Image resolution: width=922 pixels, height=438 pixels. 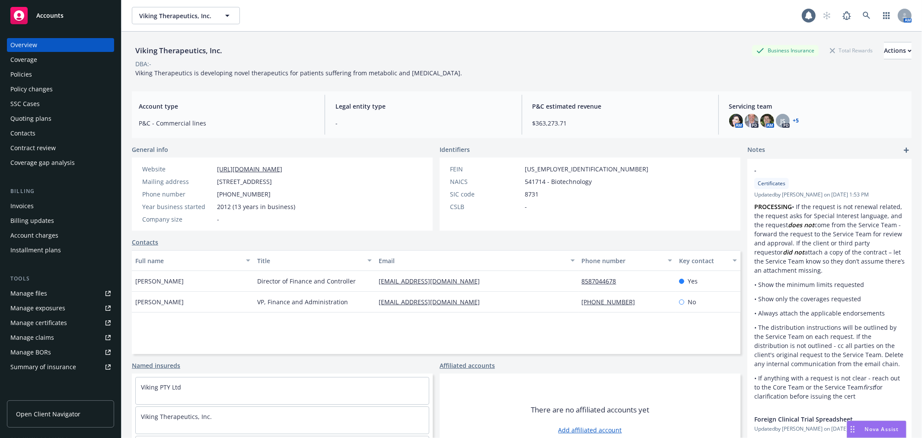 I want to click on p: • If anything with a request is not clear - reach out to the Core Team or the Service Team for cl..., so click(x=830, y=387).